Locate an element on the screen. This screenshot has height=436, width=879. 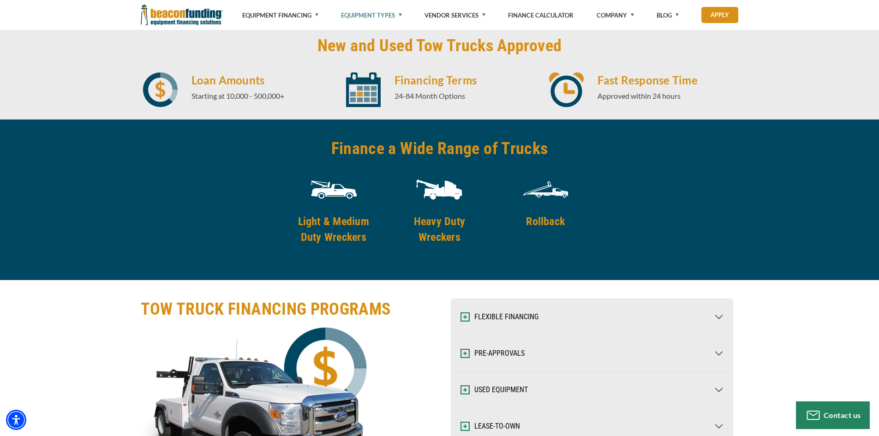
h4: Heavy Duty Wreckers is located at coordinates (440, 229).